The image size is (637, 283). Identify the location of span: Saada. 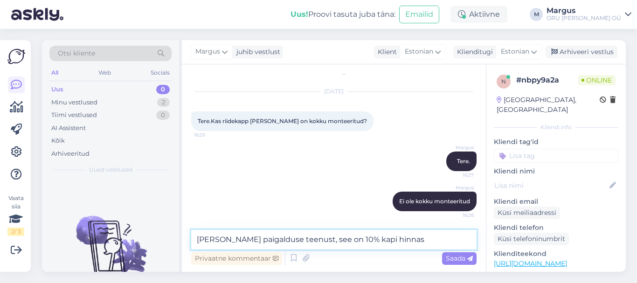
(459, 258).